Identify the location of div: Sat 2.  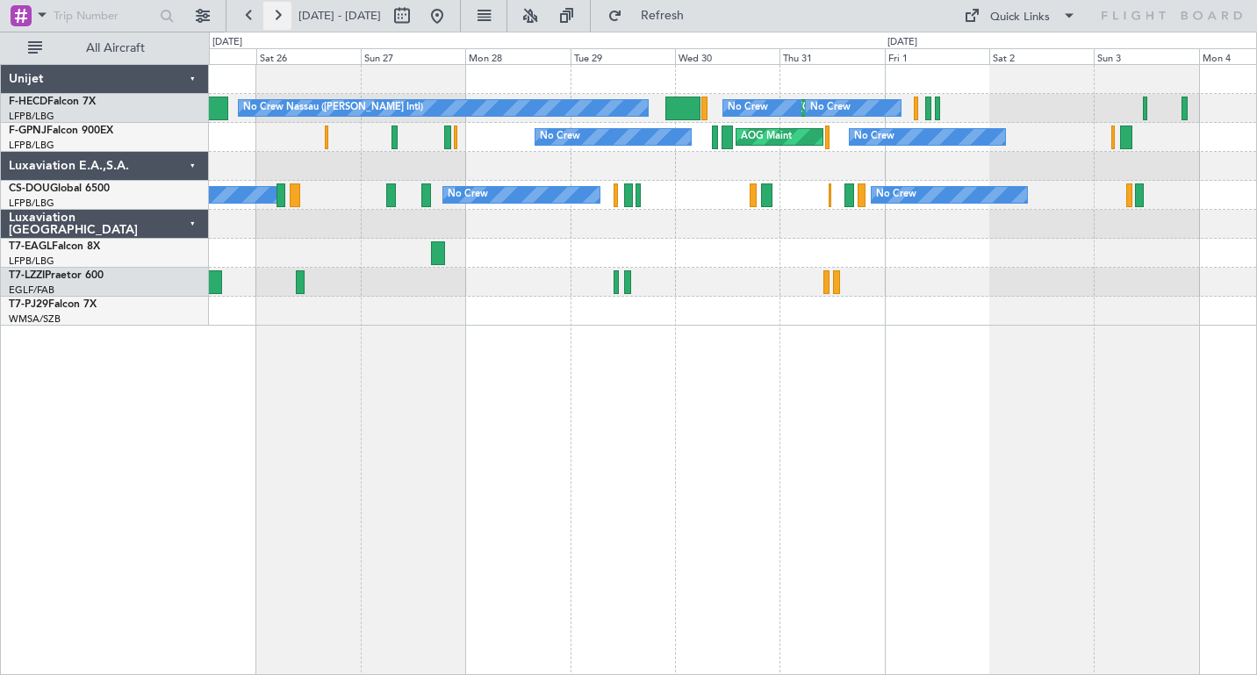
(1041, 56).